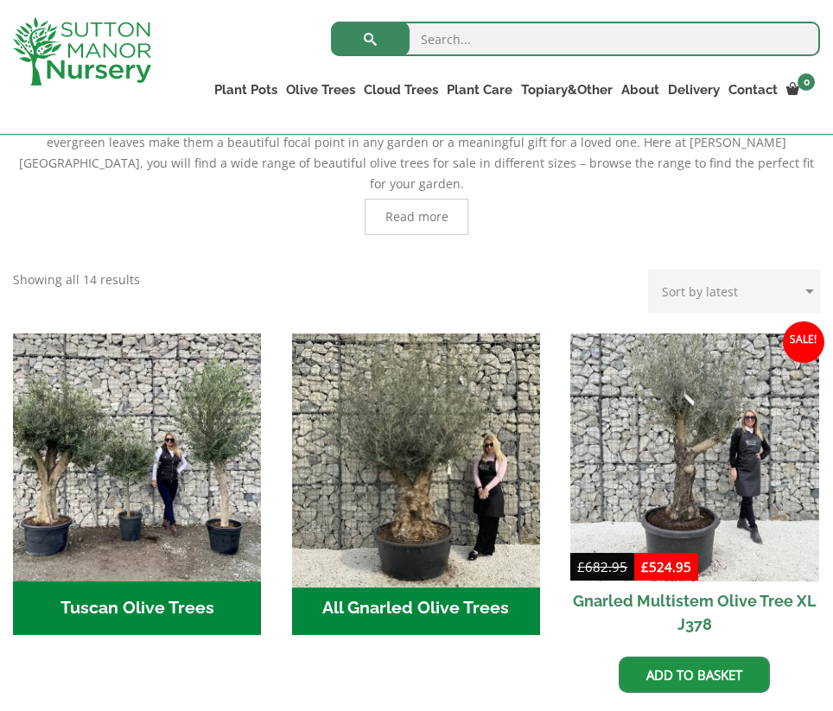  What do you see at coordinates (82, 51) in the screenshot?
I see `img: logo` at bounding box center [82, 51].